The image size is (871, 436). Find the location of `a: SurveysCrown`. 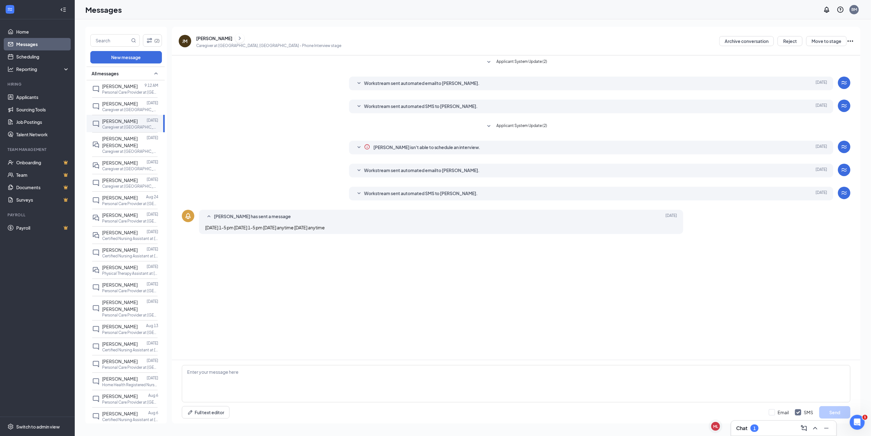

a: SurveysCrown is located at coordinates (43, 200).